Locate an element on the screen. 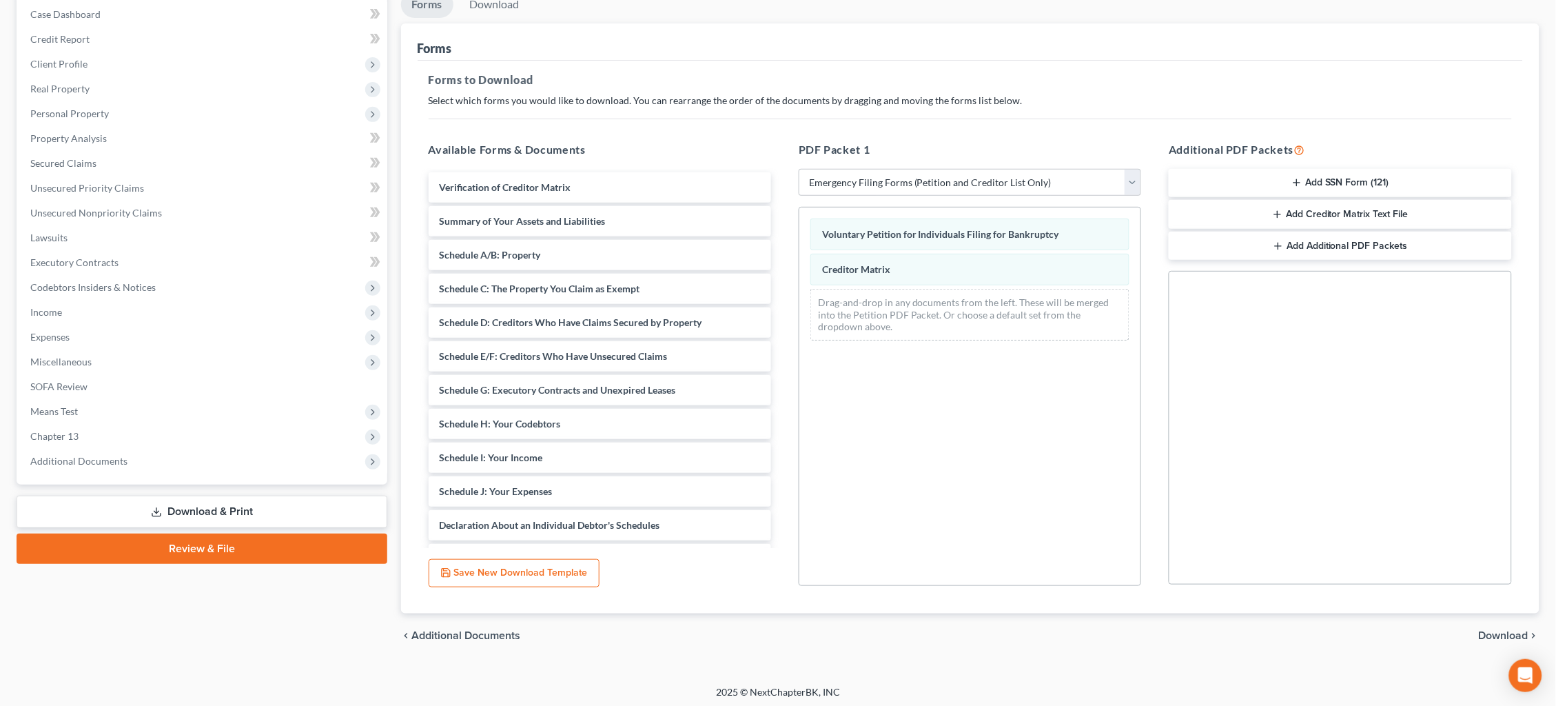  span: Property Analysis is located at coordinates (68, 138).